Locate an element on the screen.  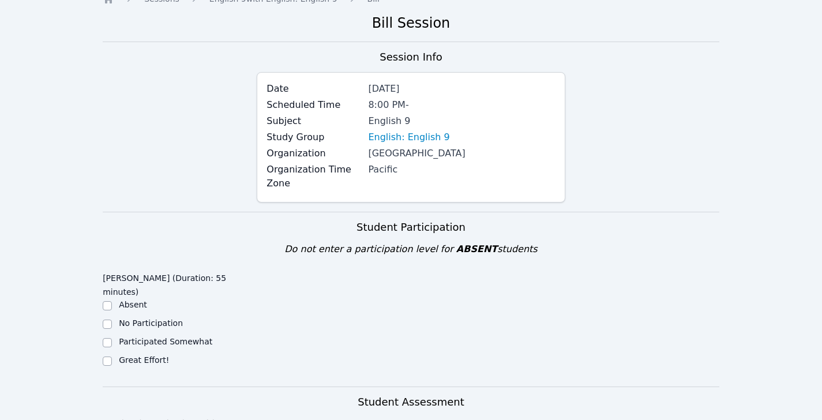
div: English 9 is located at coordinates (461, 121).